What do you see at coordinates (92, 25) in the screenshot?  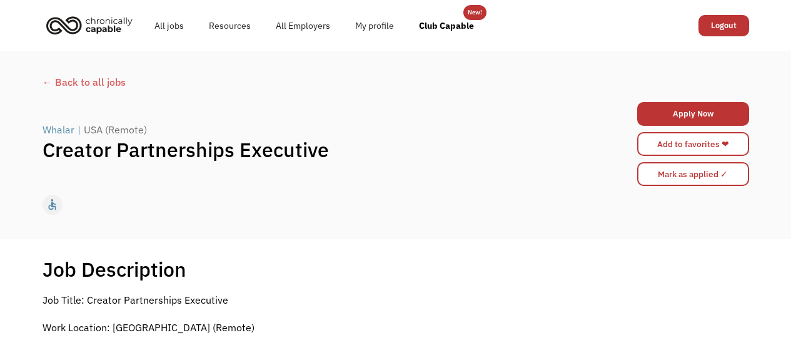 I see `a: home` at bounding box center [92, 25].